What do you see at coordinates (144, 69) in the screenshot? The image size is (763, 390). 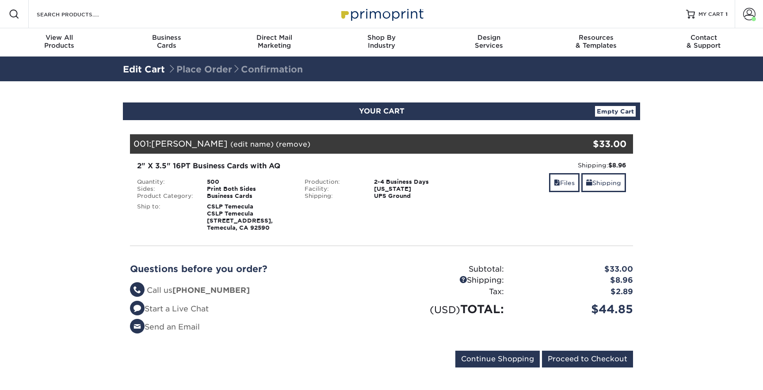 I see `a: Edit Cart` at bounding box center [144, 69].